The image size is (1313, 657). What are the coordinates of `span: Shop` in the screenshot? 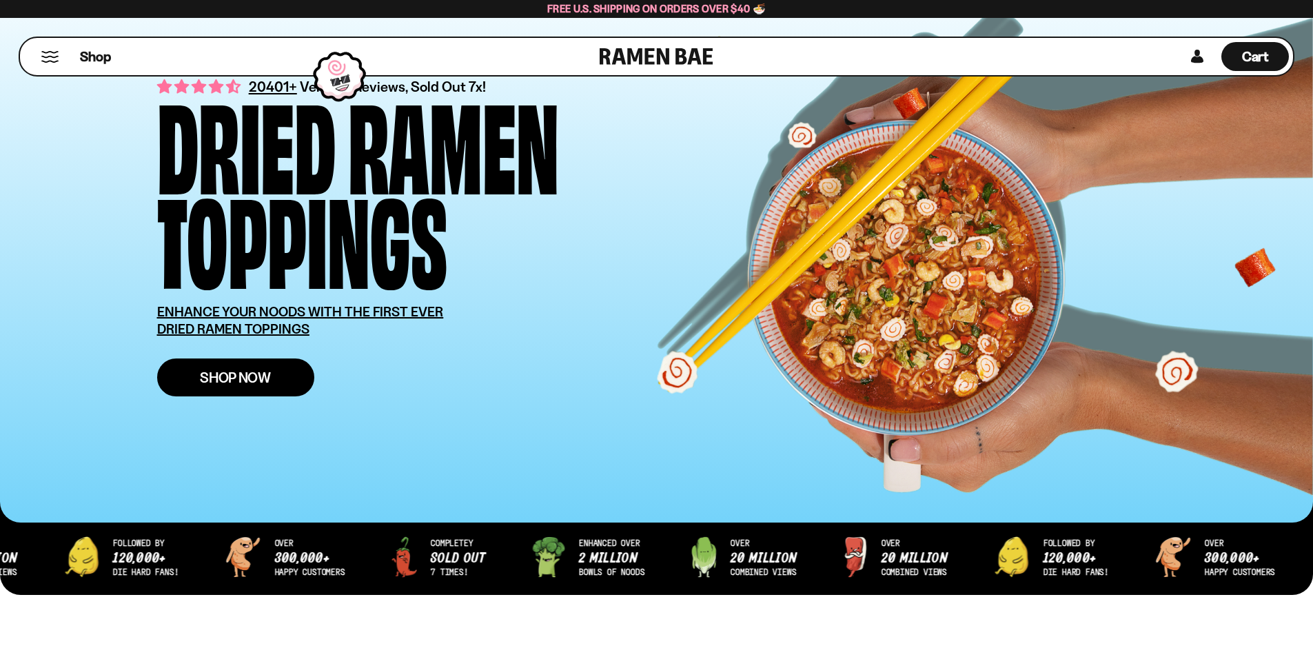 It's located at (95, 57).